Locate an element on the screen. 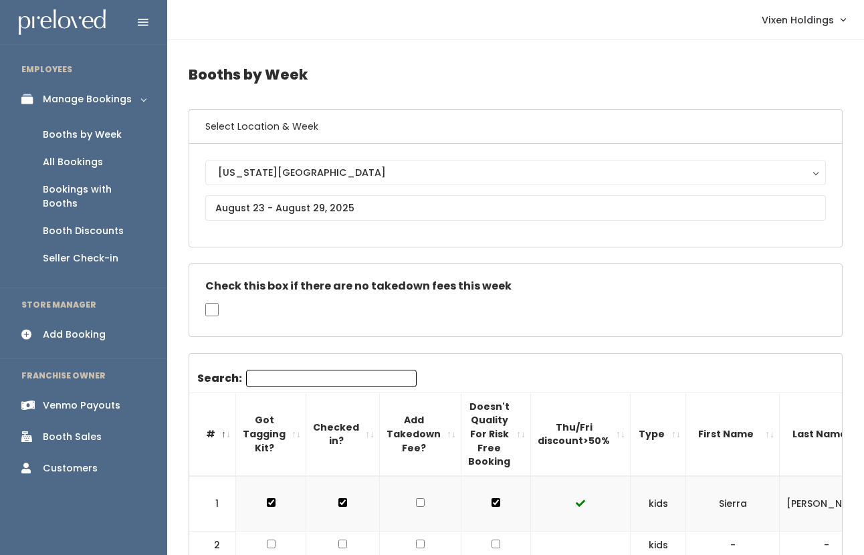 Image resolution: width=864 pixels, height=555 pixels. a: Vixen Holdings is located at coordinates (803, 19).